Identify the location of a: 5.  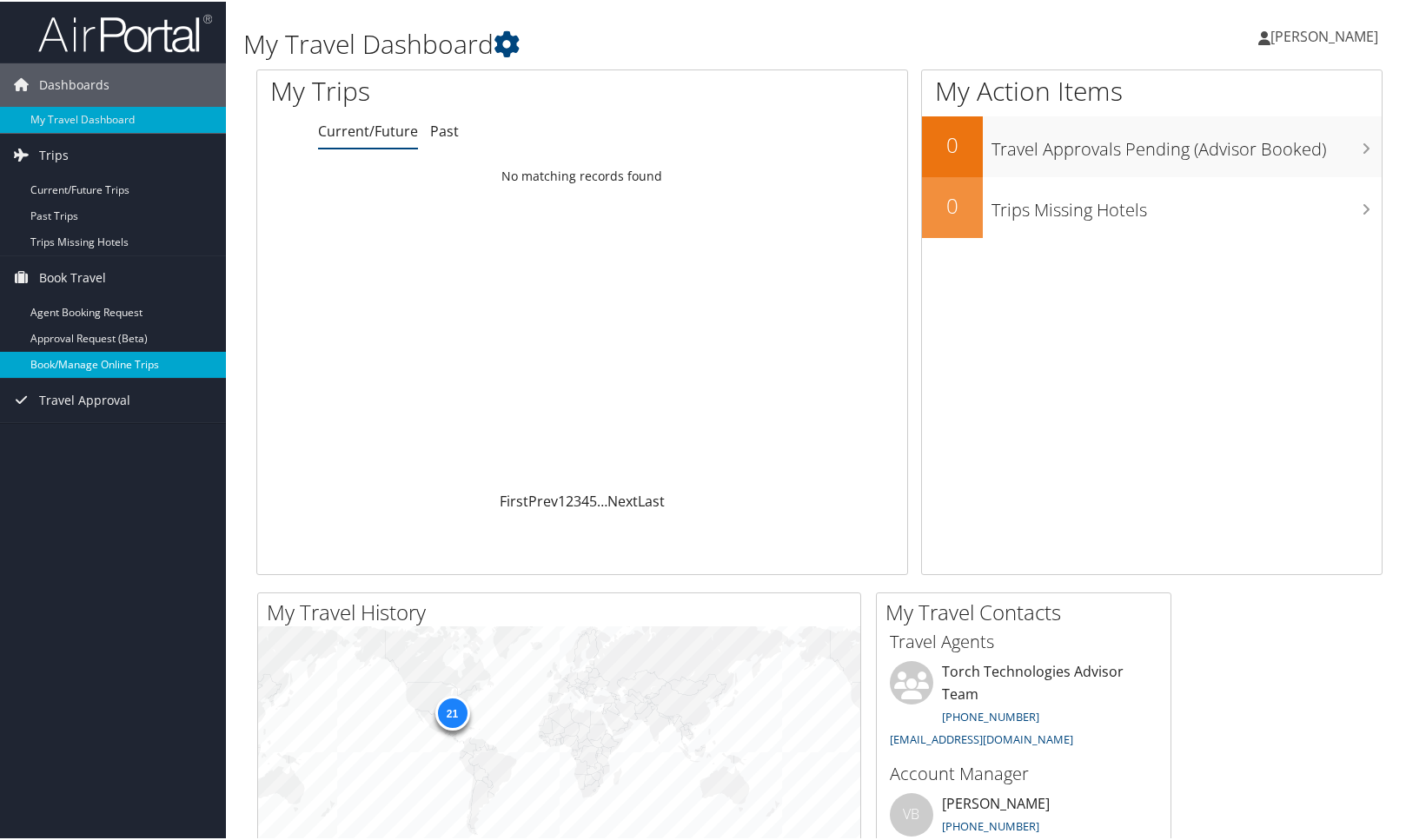
(592, 500).